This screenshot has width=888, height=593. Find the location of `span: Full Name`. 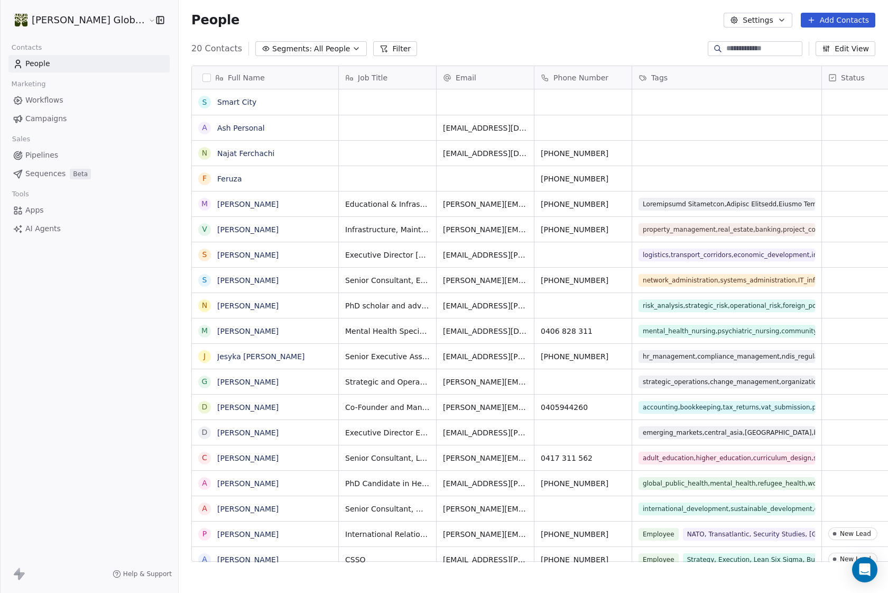

span: Full Name is located at coordinates (246, 78).